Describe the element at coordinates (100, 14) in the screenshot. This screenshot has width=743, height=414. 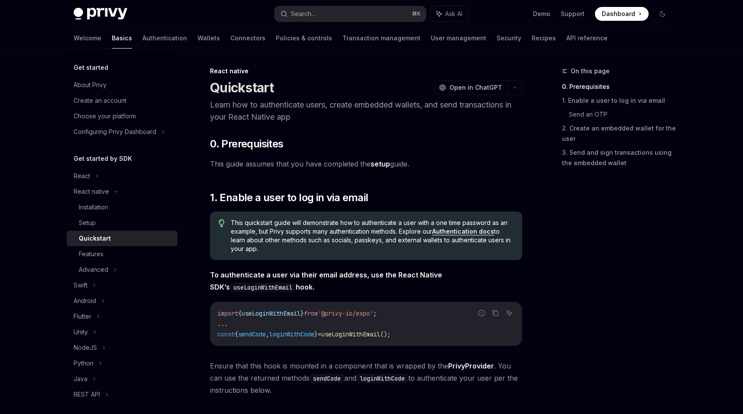
I see `img: dark logo` at that location.